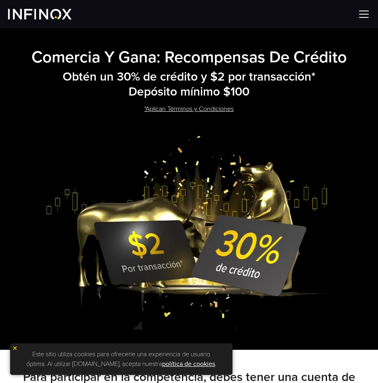  I want to click on img: yellow close icon, so click(15, 348).